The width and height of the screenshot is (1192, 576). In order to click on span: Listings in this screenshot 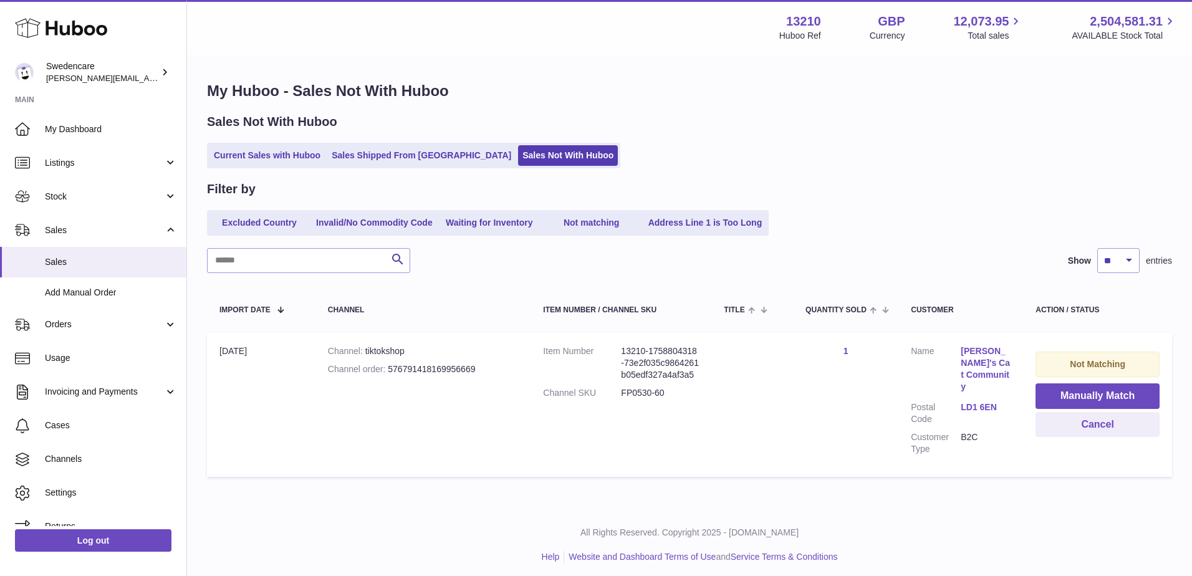, I will do `click(104, 163)`.